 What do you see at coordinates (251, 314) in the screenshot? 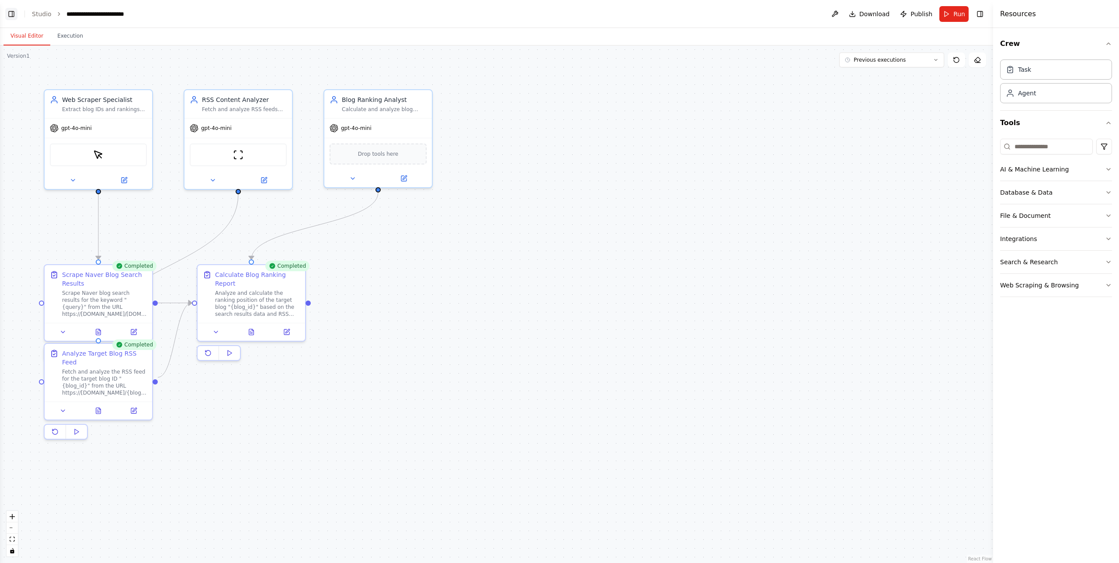
I see `div: CompletedCalculate Blog Ranking ReportAnalyze and calculate the ranking position of the target bl...` at bounding box center [251, 314].